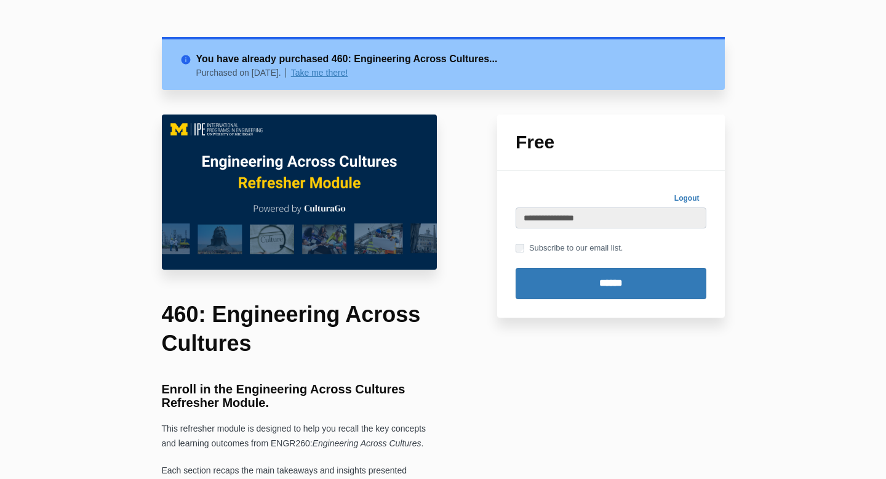  What do you see at coordinates (294, 436) in the screenshot?
I see `span: This refresher module is designed to help you recall the key concepts and learning outcomes from ...` at bounding box center [294, 436].